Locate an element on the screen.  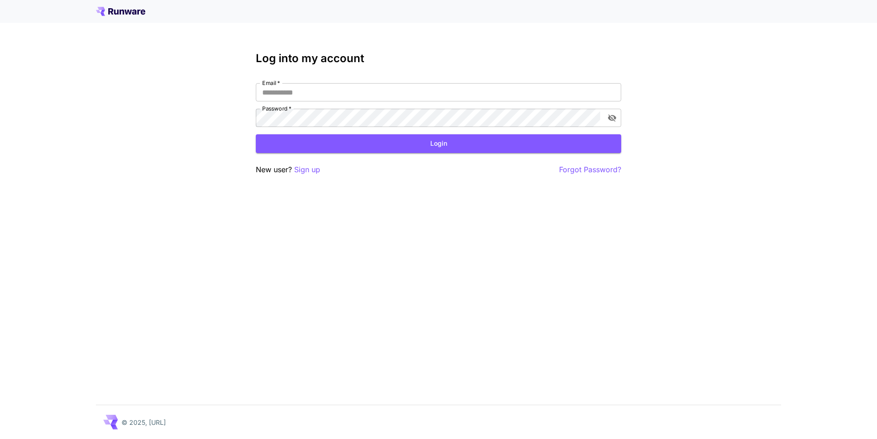
h3: Log into my account is located at coordinates (438, 58).